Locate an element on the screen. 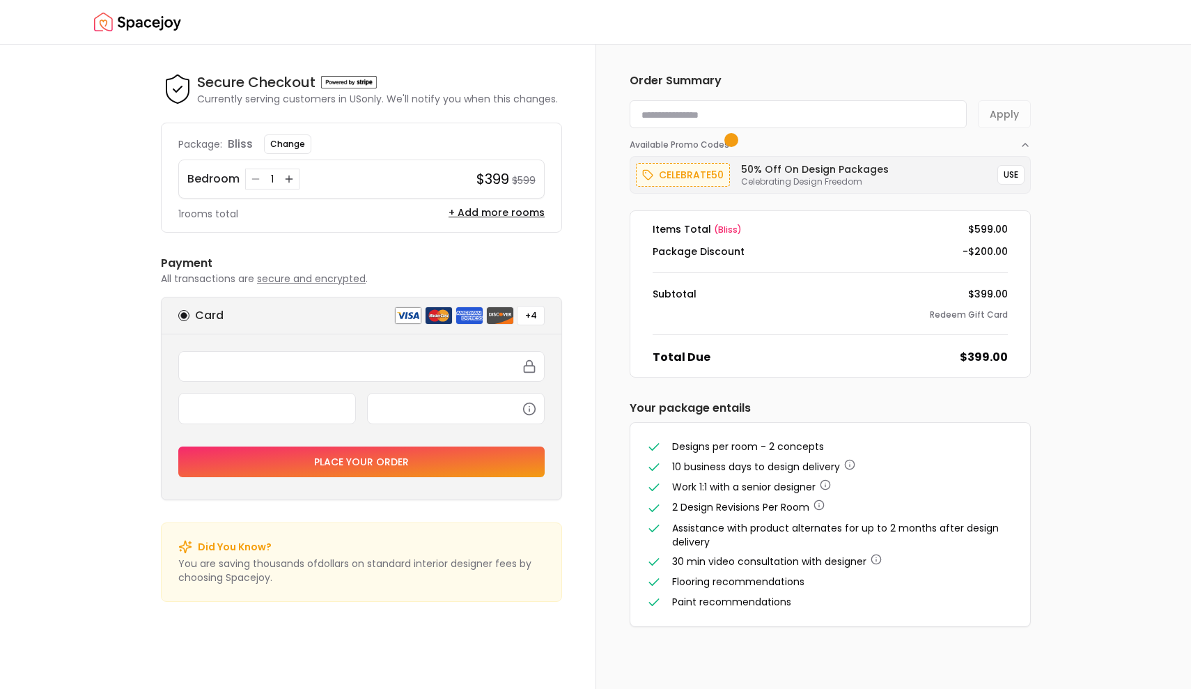 This screenshot has width=1191, height=689. img: american express is located at coordinates (469, 315).